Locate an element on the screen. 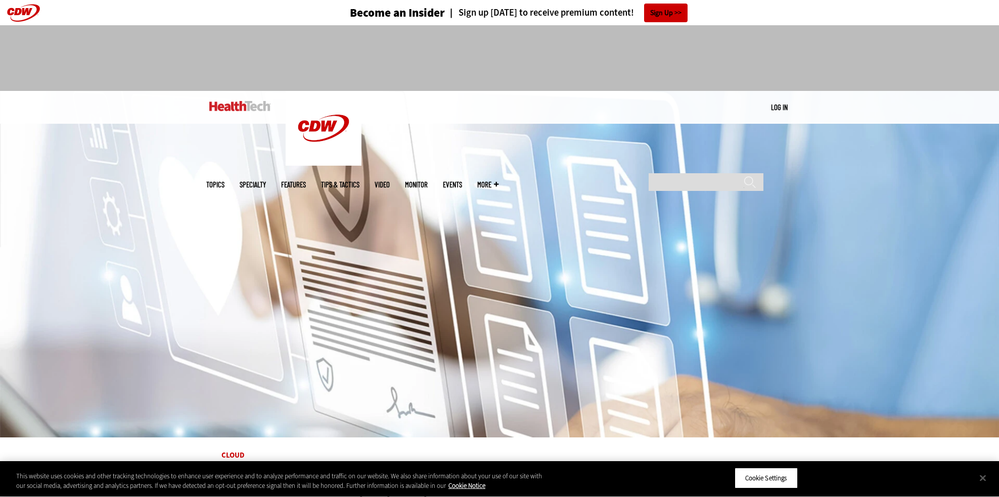 This screenshot has width=999, height=497. a: More information about your privacy is located at coordinates (466, 486).